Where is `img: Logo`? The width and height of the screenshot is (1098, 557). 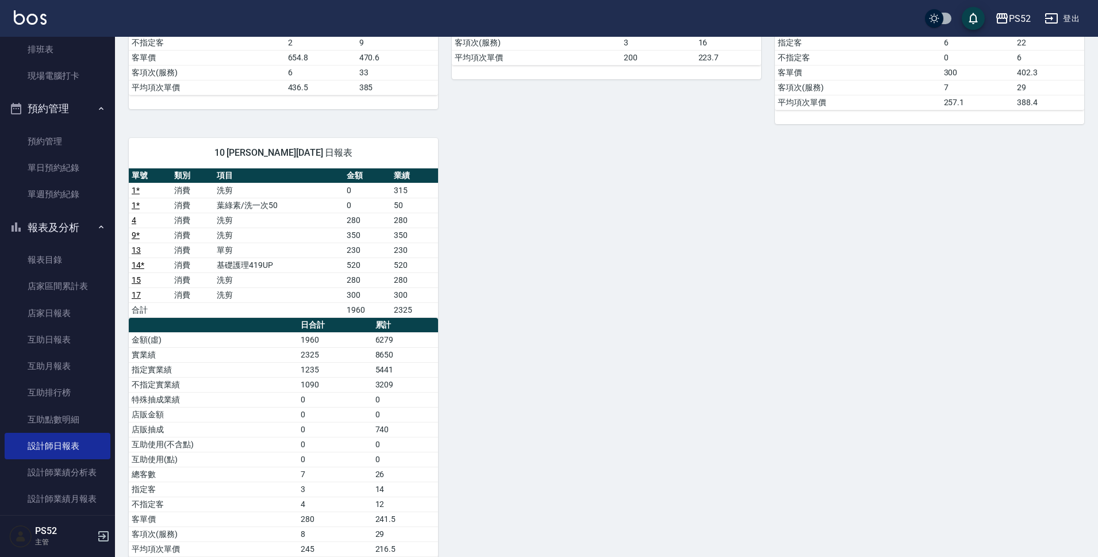
img: Logo is located at coordinates (30, 17).